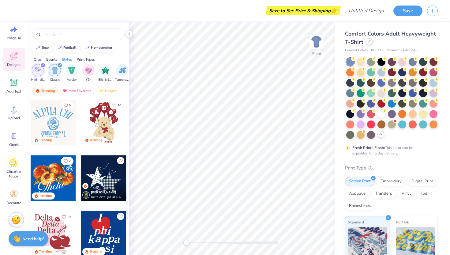 This screenshot has height=255, width=450. I want to click on span: Greek, so click(14, 145).